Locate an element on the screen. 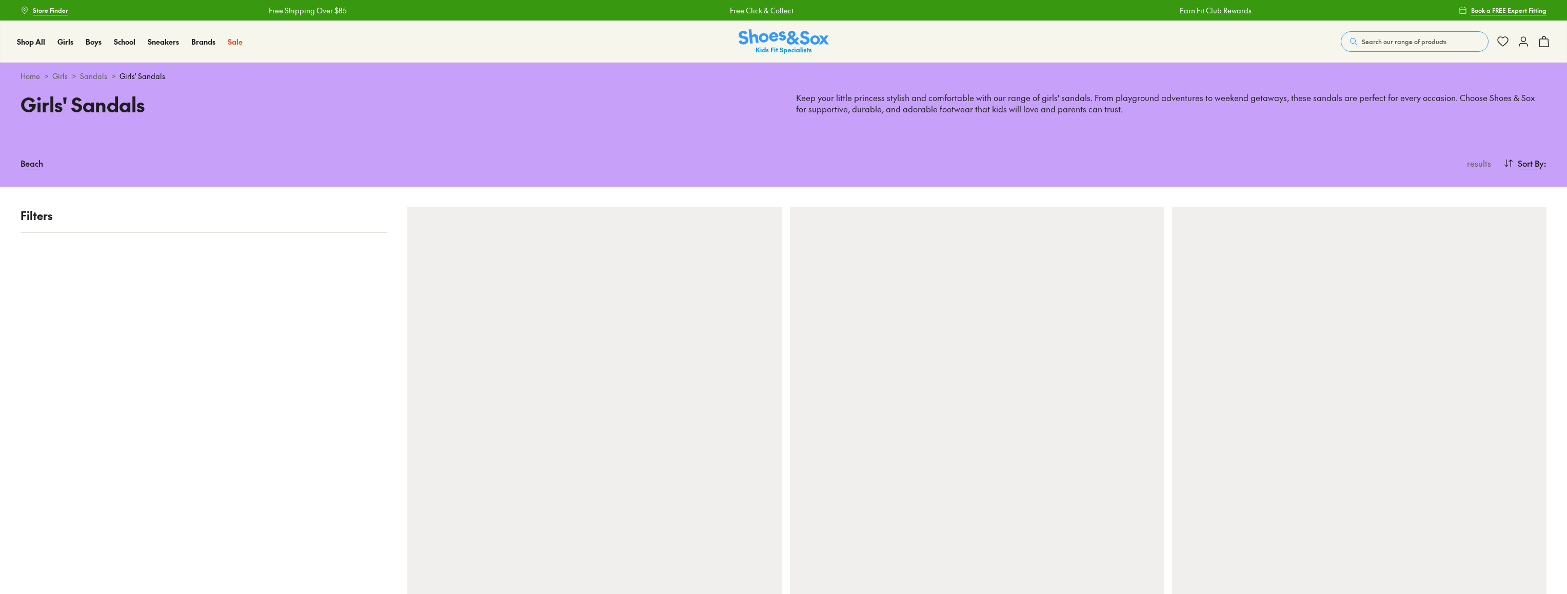 This screenshot has width=1567, height=594. p: results is located at coordinates (1477, 163).